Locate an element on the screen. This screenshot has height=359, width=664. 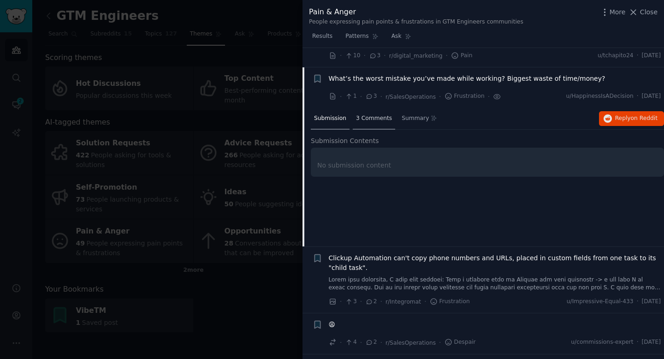
a: Results is located at coordinates (322, 38).